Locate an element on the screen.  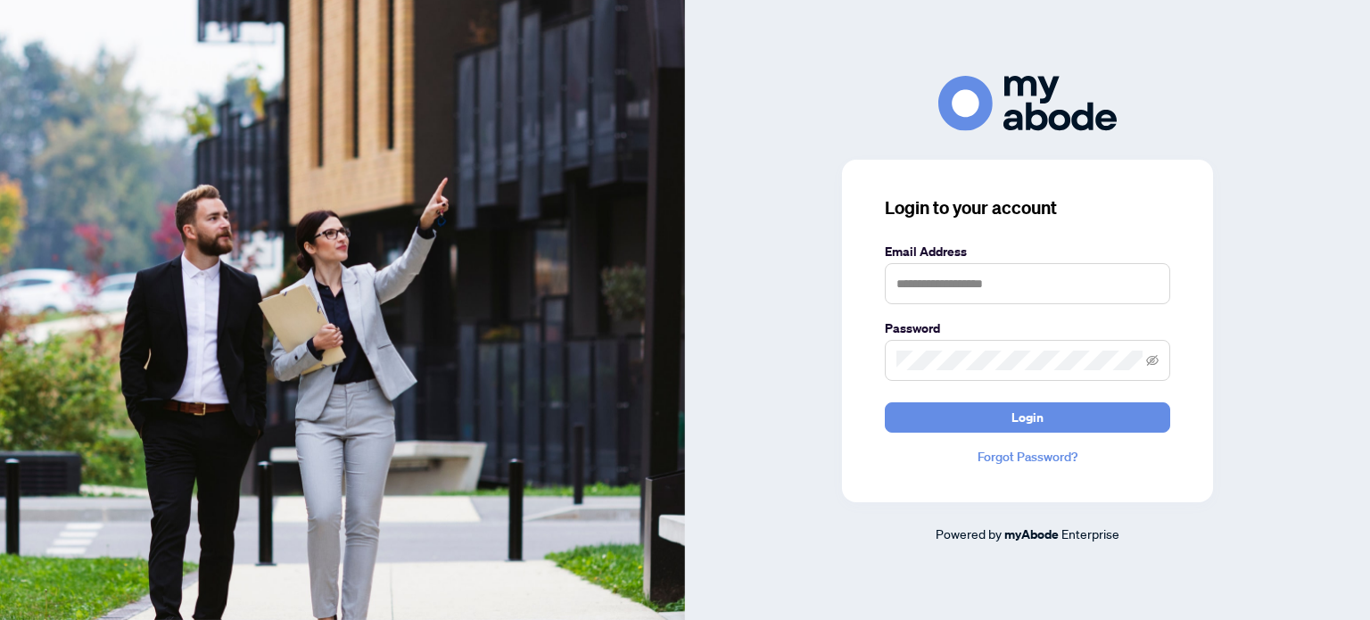
span: Enterprise is located at coordinates (1090, 533).